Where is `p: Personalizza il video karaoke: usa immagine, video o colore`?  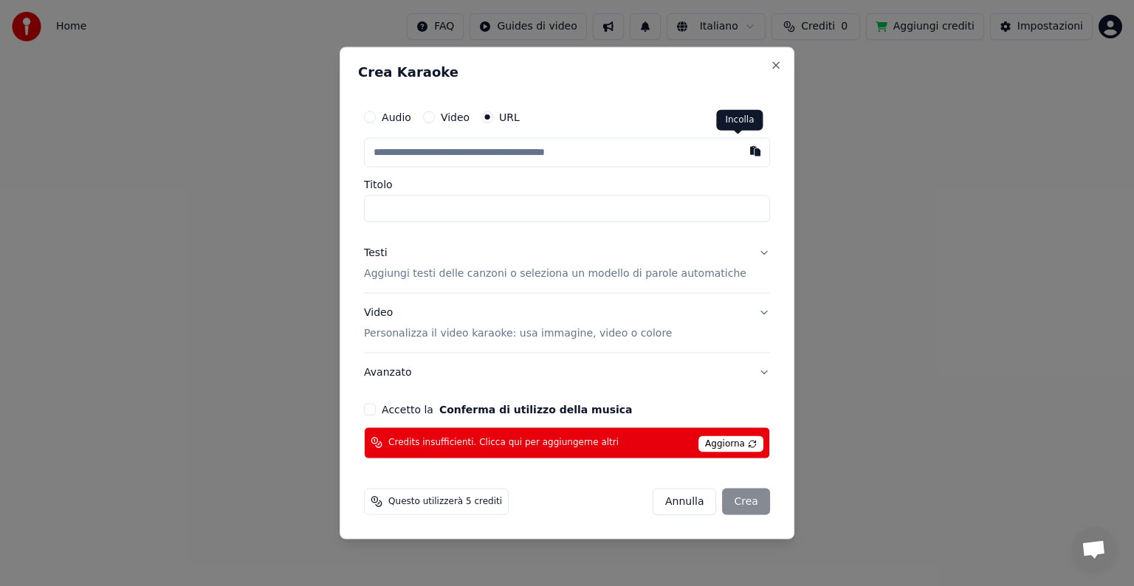
p: Personalizza il video karaoke: usa immagine, video o colore is located at coordinates (517, 334).